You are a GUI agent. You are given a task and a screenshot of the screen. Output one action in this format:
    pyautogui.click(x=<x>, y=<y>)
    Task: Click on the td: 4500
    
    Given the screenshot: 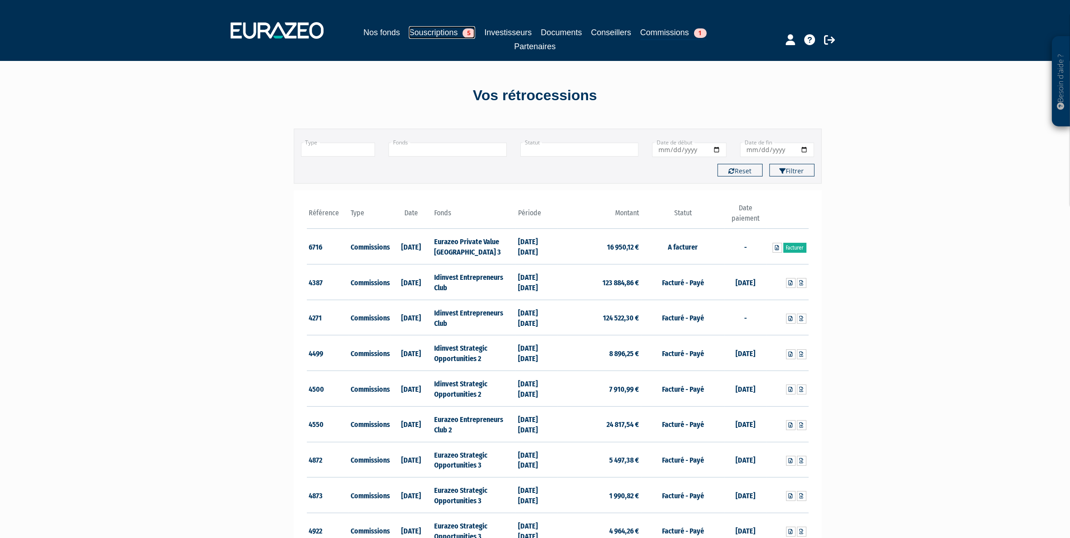 What is the action you would take?
    pyautogui.click(x=328, y=388)
    